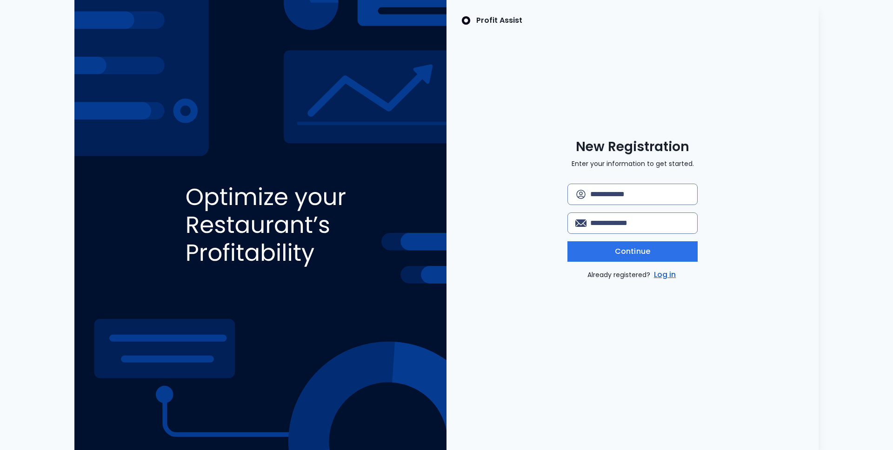 The height and width of the screenshot is (450, 893). Describe the element at coordinates (665, 275) in the screenshot. I see `a: Log in` at that location.